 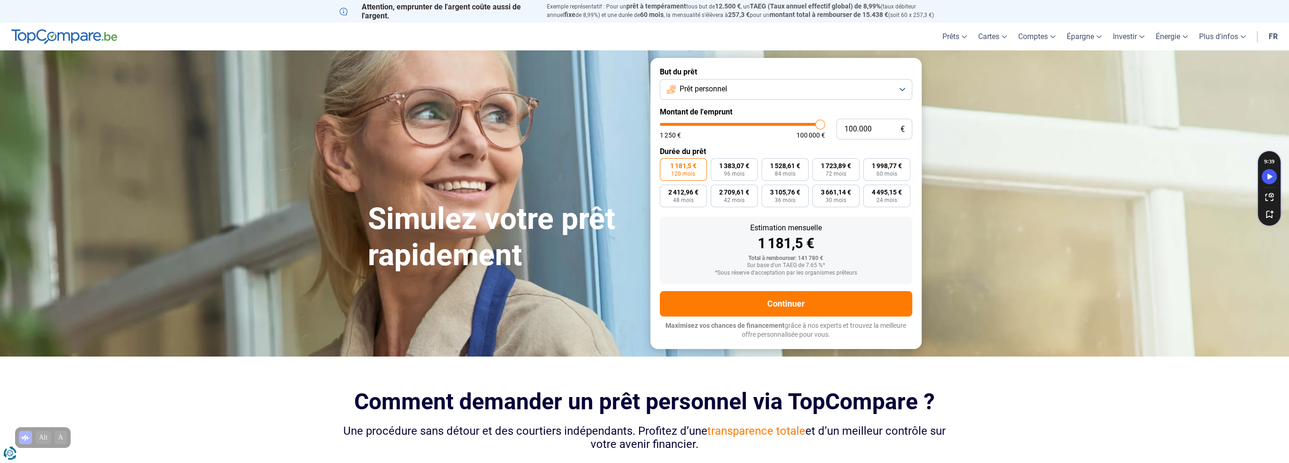 I want to click on label: But du prêt, so click(x=786, y=72).